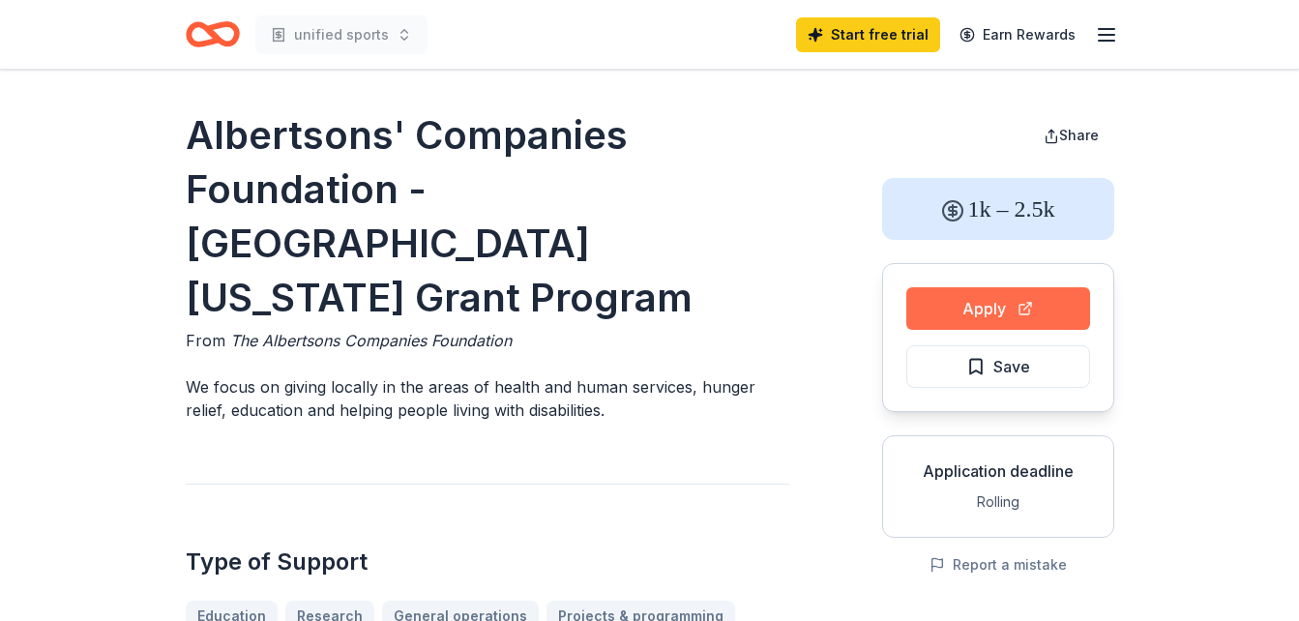 This screenshot has width=1299, height=621. What do you see at coordinates (1071, 135) in the screenshot?
I see `button: Share` at bounding box center [1071, 135].